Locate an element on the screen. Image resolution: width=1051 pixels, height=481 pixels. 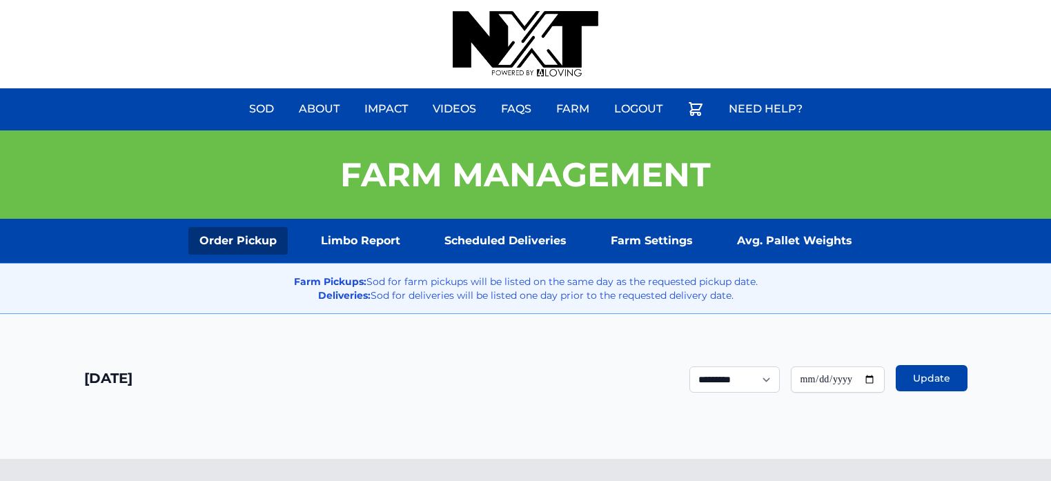
a: Farm is located at coordinates (573, 109).